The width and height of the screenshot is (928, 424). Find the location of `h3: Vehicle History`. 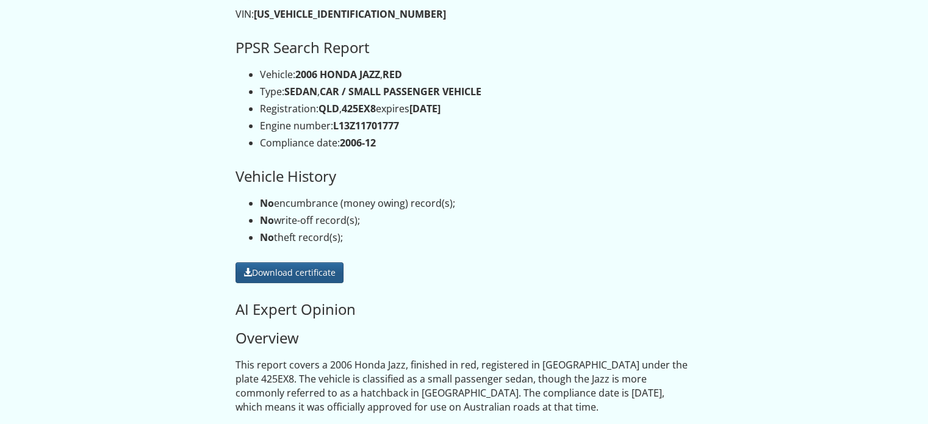

h3: Vehicle History is located at coordinates (464, 176).